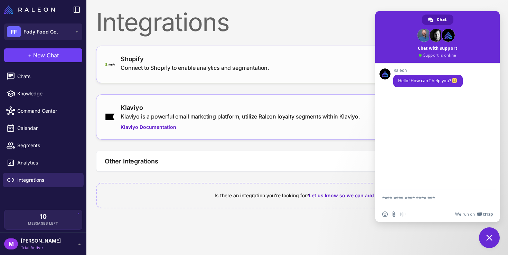 The width and height of the screenshot is (508, 255). I want to click on button: FFFody Food Co., so click(43, 32).